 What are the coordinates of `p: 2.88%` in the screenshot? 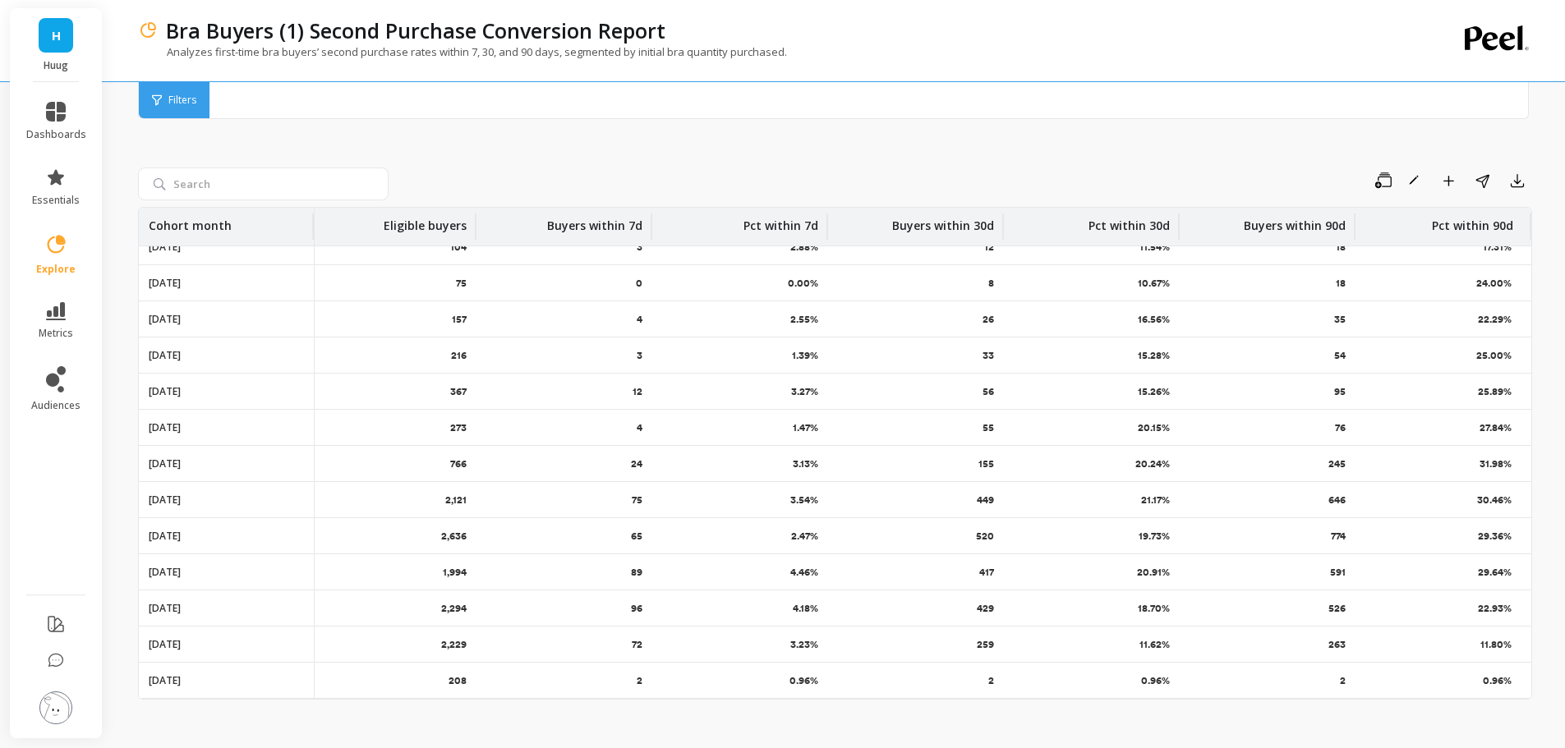 It's located at (804, 247).